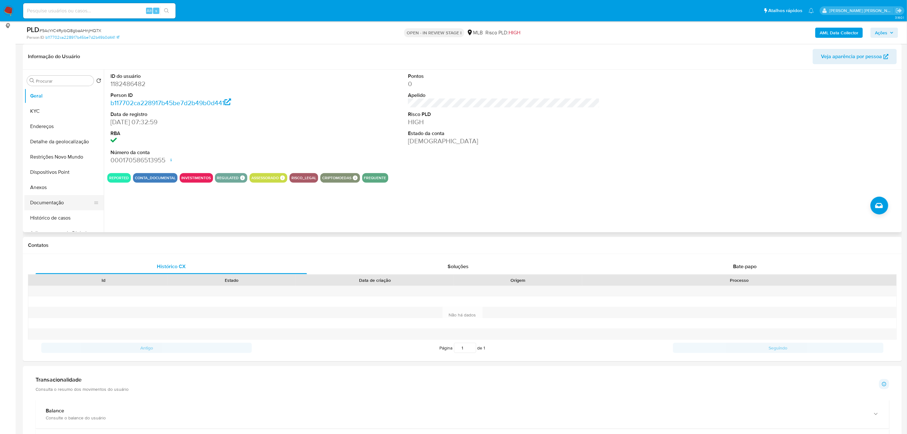 The width and height of the screenshot is (907, 434). What do you see at coordinates (104, 280) in the screenshot?
I see `div: Id` at bounding box center [104, 280].